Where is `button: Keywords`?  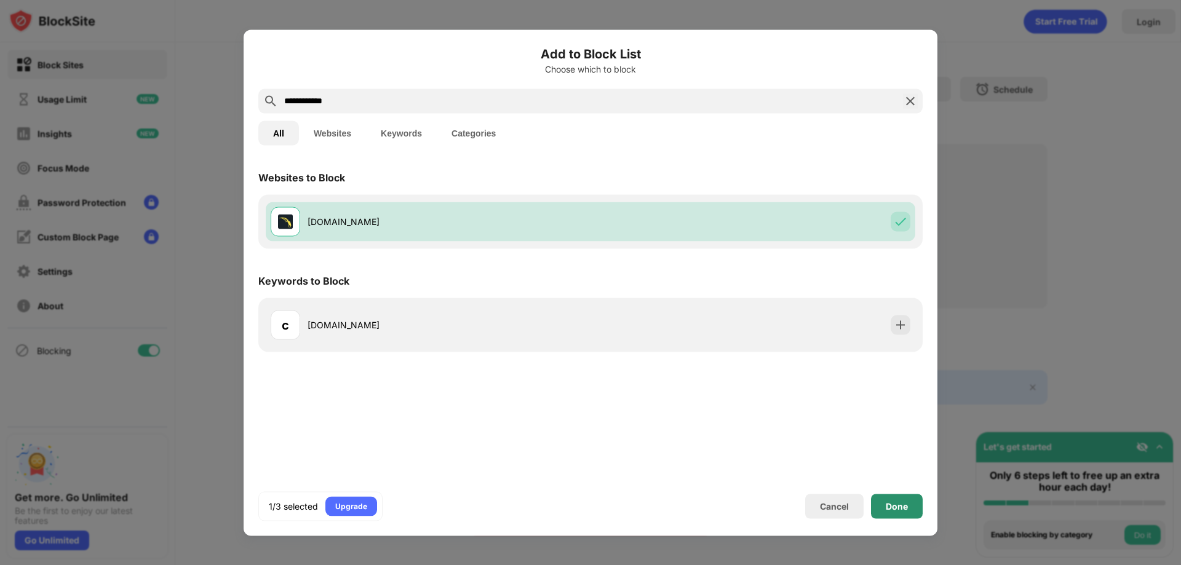
button: Keywords is located at coordinates (401, 133).